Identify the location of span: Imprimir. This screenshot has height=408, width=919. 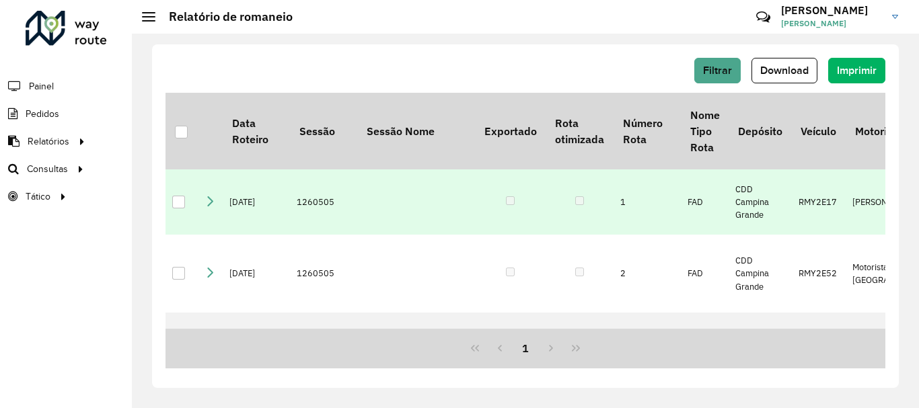
(857, 70).